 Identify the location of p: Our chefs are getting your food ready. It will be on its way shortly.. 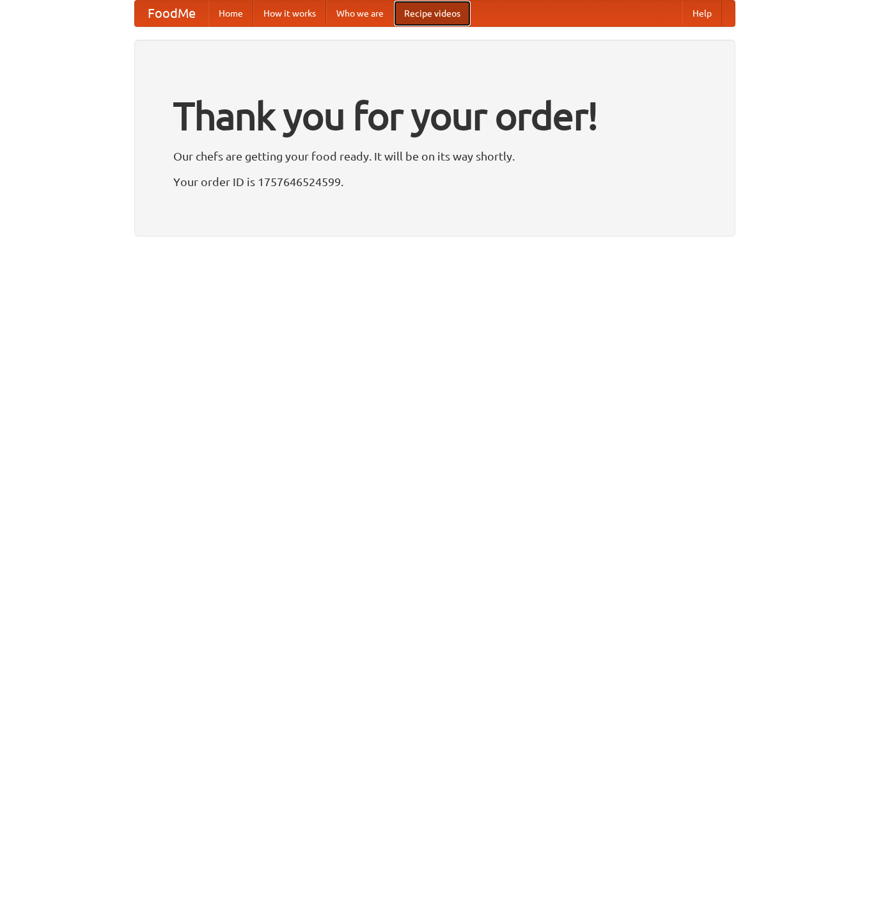
(435, 156).